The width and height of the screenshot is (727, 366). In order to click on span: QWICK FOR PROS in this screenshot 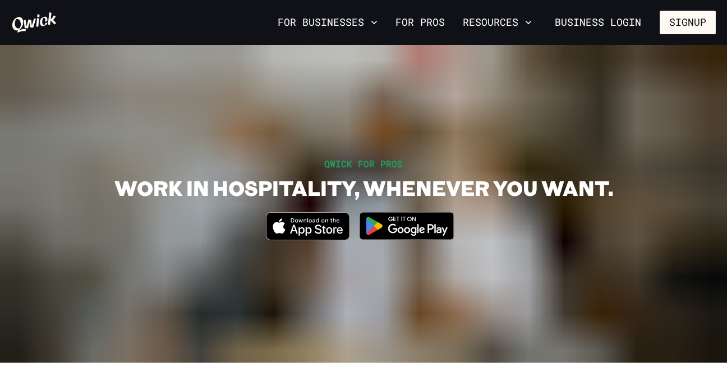, I will do `click(364, 163)`.